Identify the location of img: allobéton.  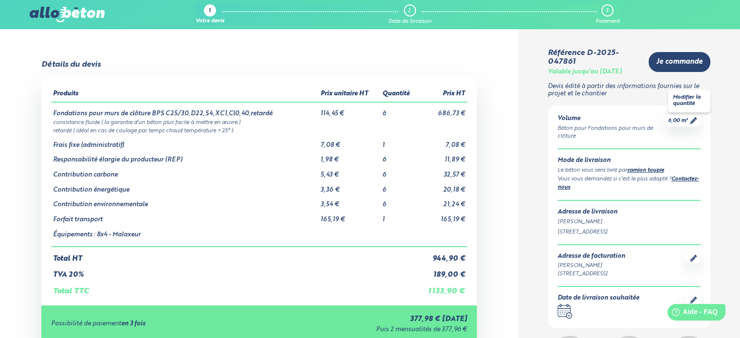
(67, 15).